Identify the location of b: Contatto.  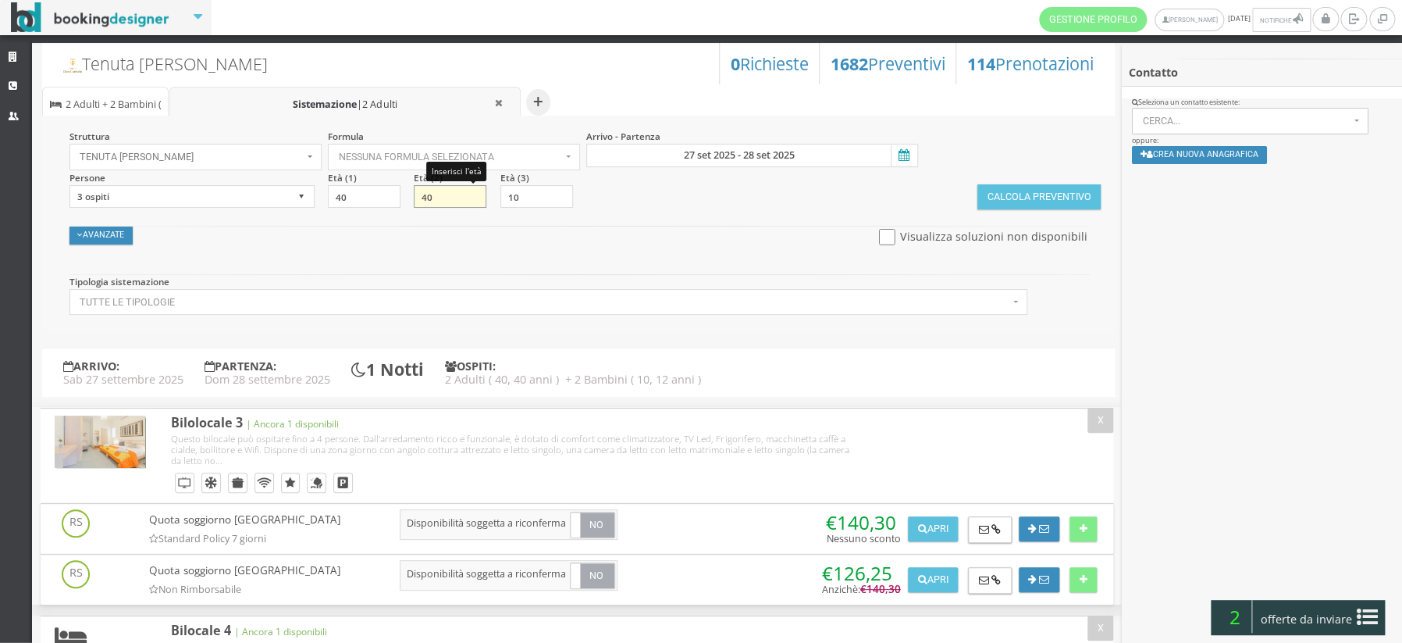
(1153, 72).